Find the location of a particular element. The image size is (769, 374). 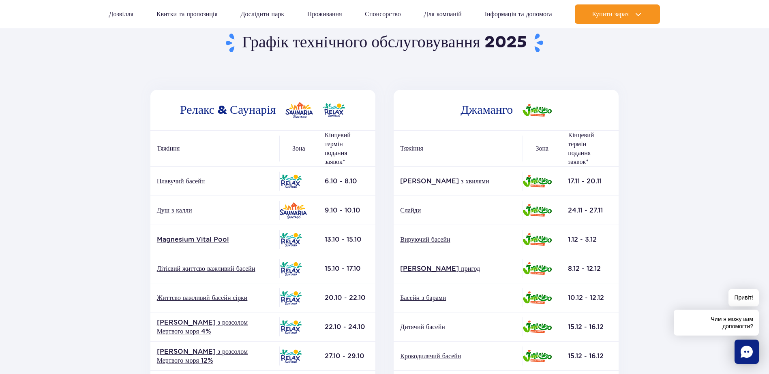

a: Спонсорство is located at coordinates (382, 14).